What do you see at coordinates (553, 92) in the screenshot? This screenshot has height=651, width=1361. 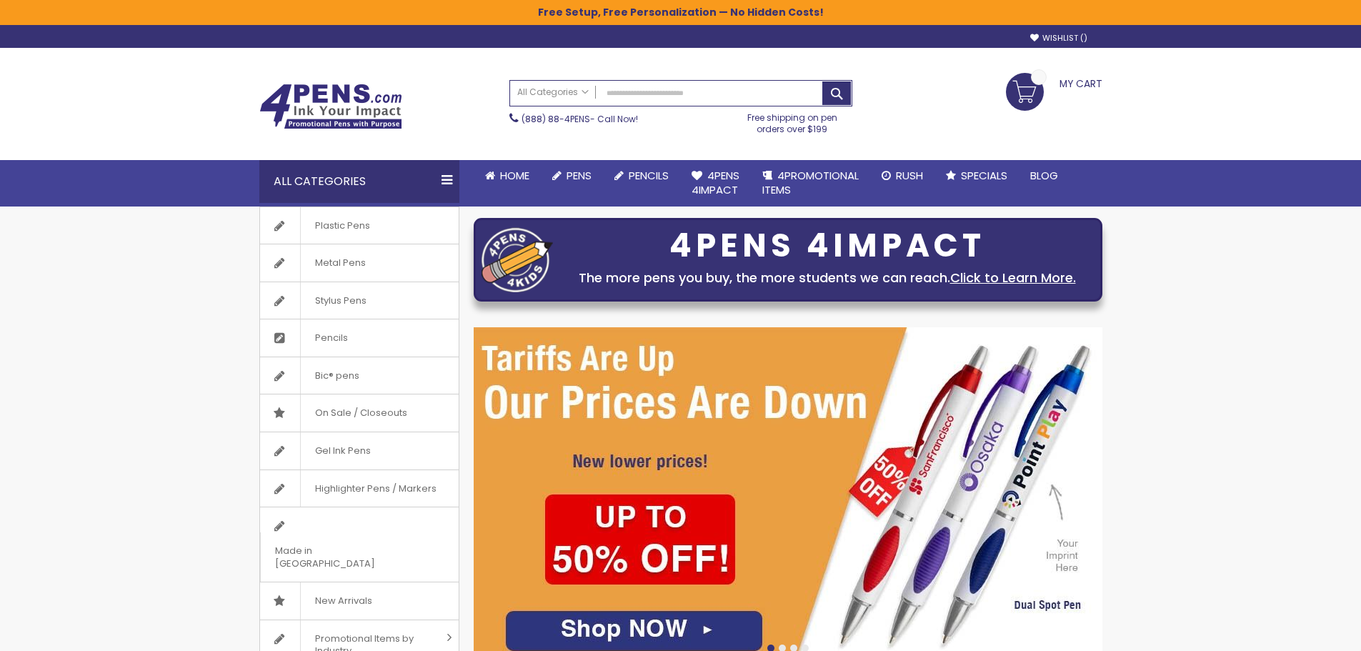 I see `span: All Categories` at bounding box center [553, 92].